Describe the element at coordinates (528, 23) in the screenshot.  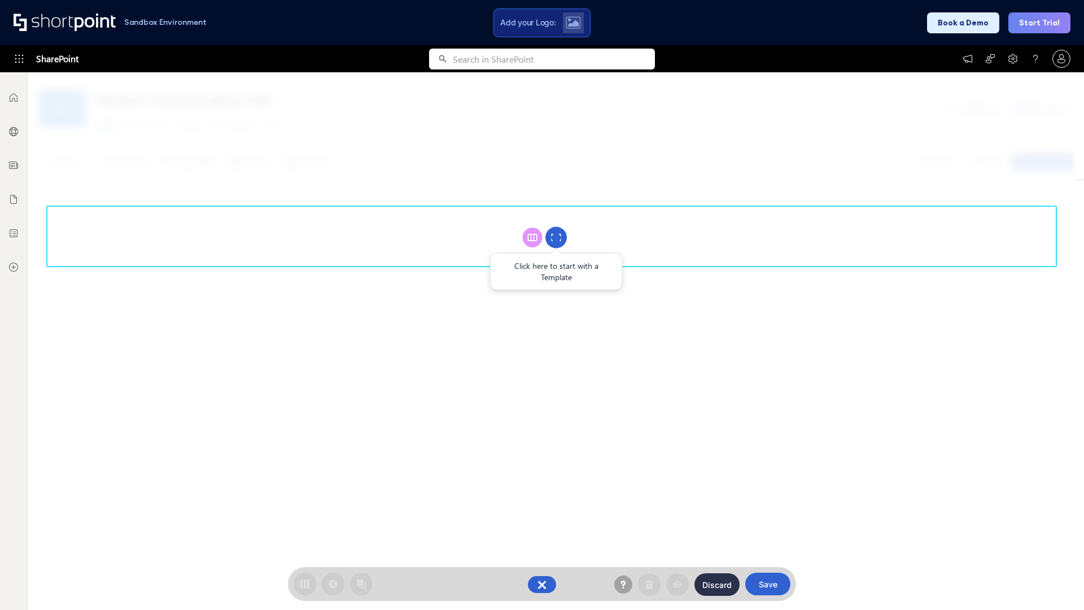
I see `span: Add your Logo:` at that location.